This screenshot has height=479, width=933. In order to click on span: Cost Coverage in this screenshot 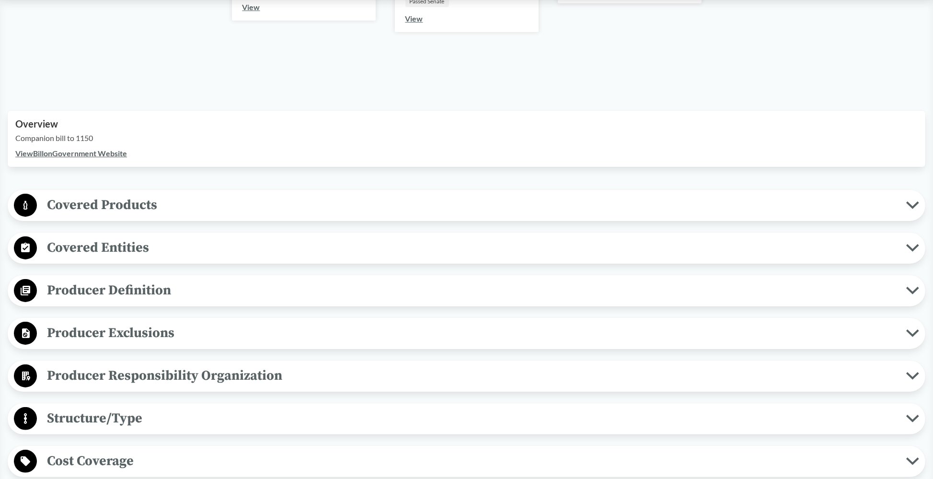, I will do `click(472, 461)`.